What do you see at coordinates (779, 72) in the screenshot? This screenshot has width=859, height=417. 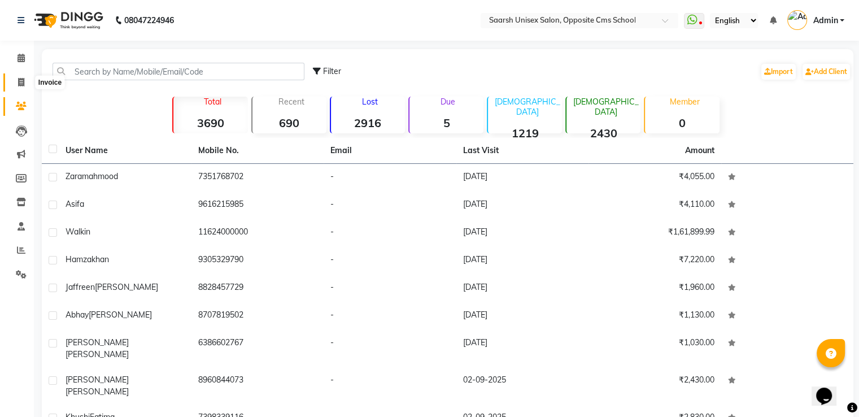 I see `a: Import` at bounding box center [779, 72].